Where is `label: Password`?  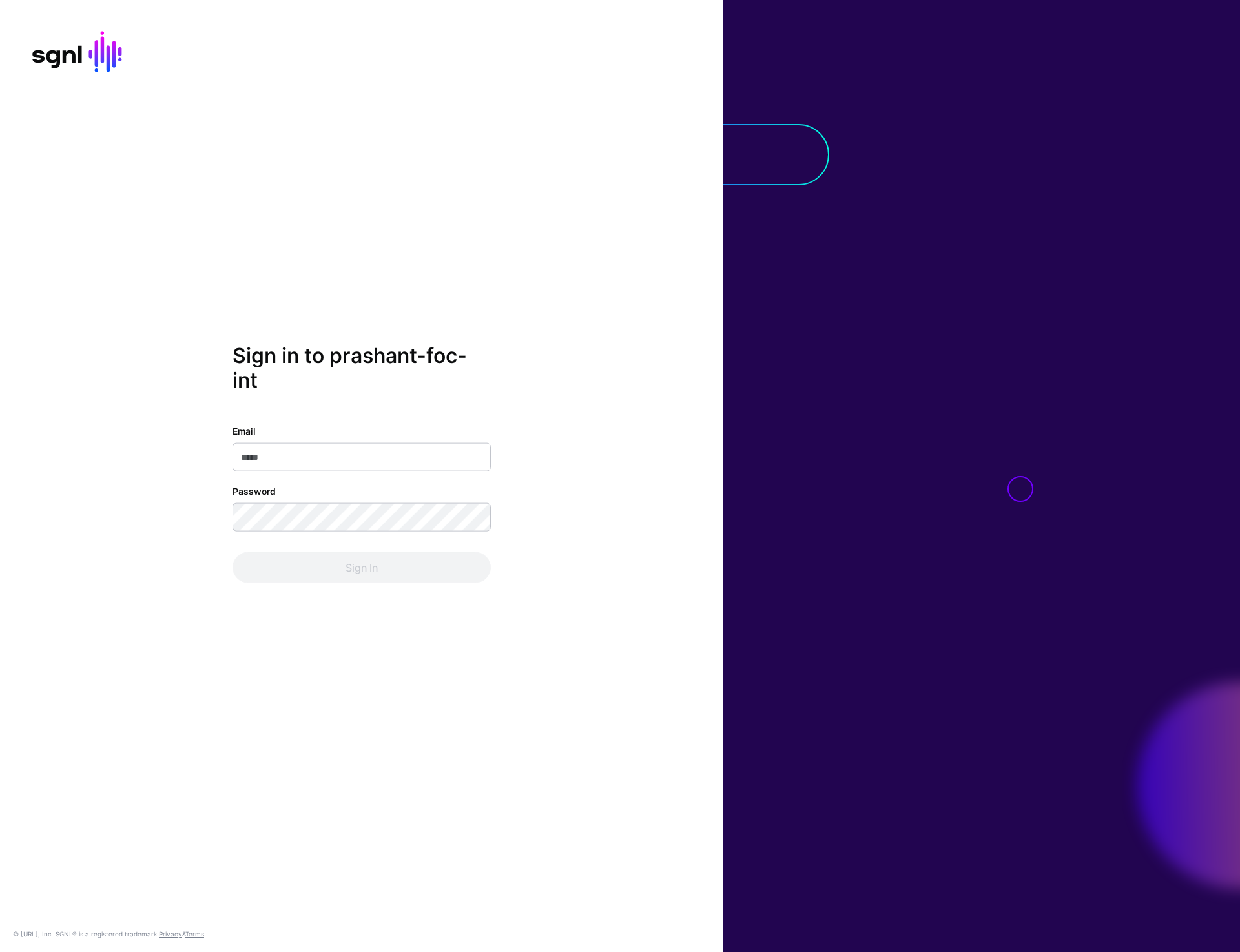 label: Password is located at coordinates (254, 491).